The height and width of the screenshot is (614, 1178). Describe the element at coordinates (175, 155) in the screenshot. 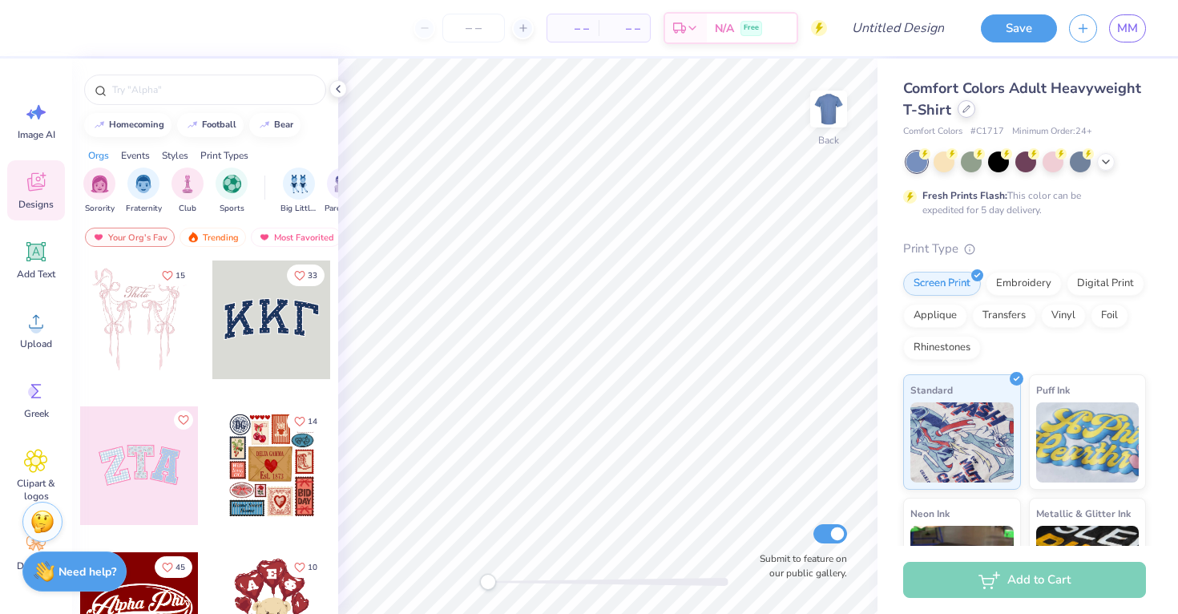

I see `div: Styles` at that location.